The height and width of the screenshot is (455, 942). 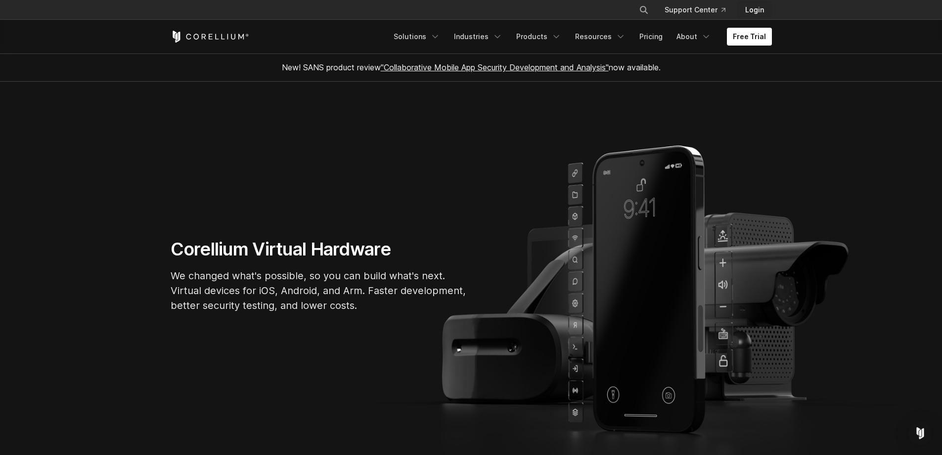 What do you see at coordinates (539, 37) in the screenshot?
I see `a: Products` at bounding box center [539, 37].